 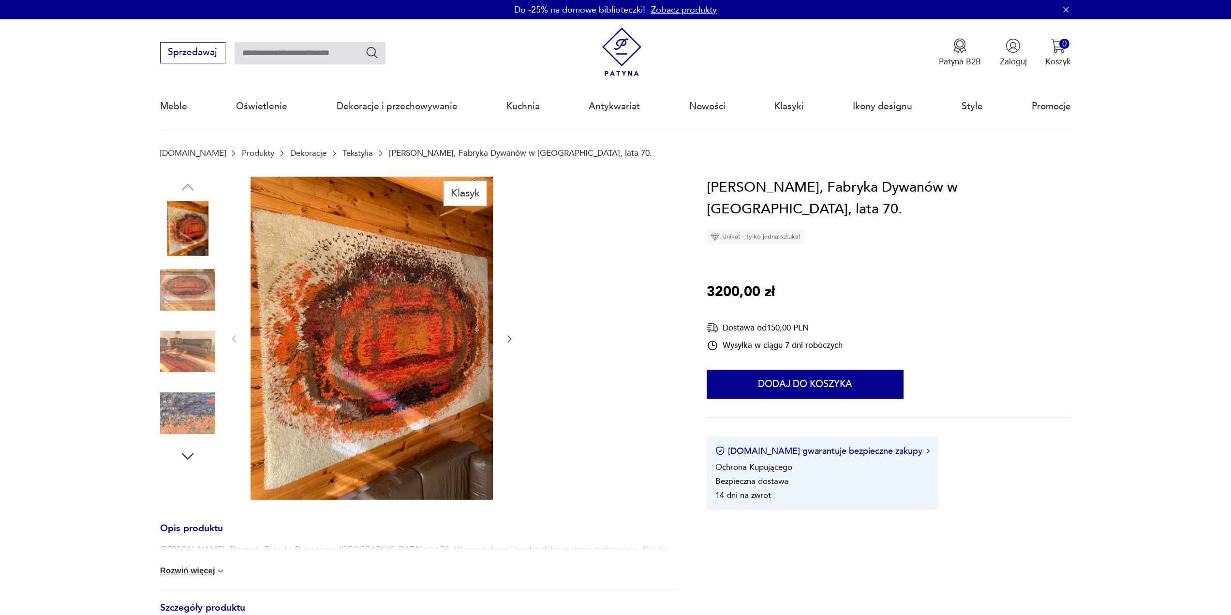 I want to click on p: Patyna B2B, so click(x=960, y=61).